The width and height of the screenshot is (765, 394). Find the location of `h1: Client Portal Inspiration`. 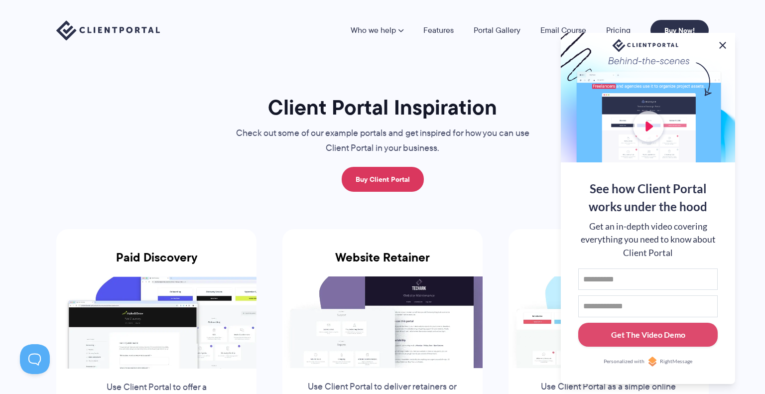

h1: Client Portal Inspiration is located at coordinates (382, 107).